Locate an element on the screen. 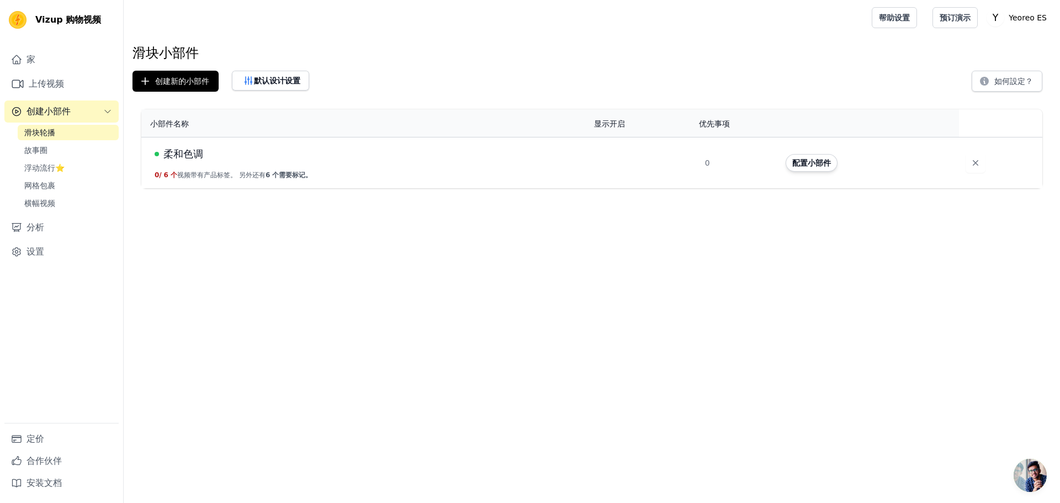 This screenshot has height=503, width=1060. a: 网格包裹 is located at coordinates (68, 186).